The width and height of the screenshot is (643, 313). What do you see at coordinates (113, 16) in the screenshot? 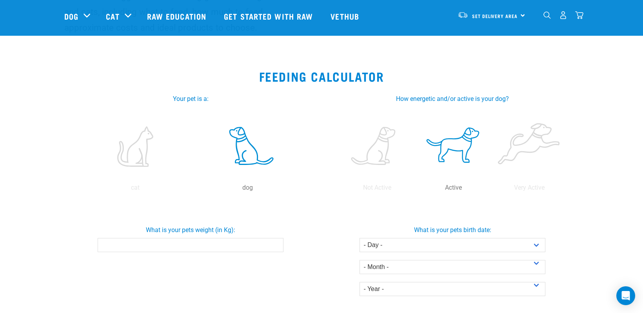
I see `a: Cat` at bounding box center [113, 16].